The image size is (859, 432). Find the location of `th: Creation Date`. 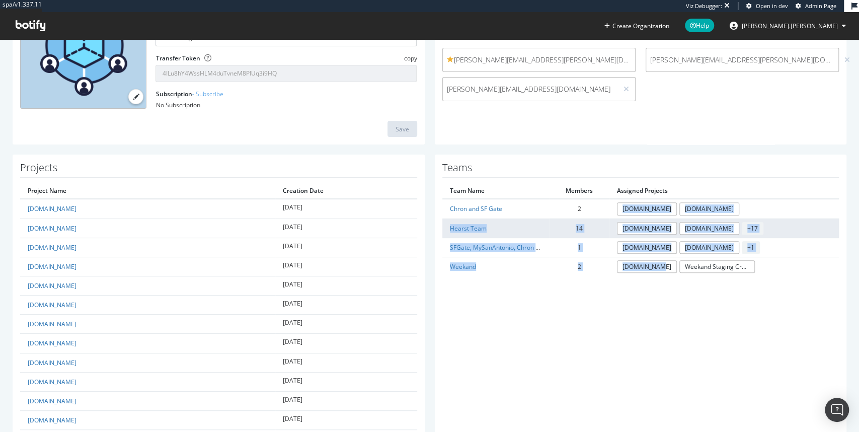

th: Creation Date is located at coordinates (346, 191).